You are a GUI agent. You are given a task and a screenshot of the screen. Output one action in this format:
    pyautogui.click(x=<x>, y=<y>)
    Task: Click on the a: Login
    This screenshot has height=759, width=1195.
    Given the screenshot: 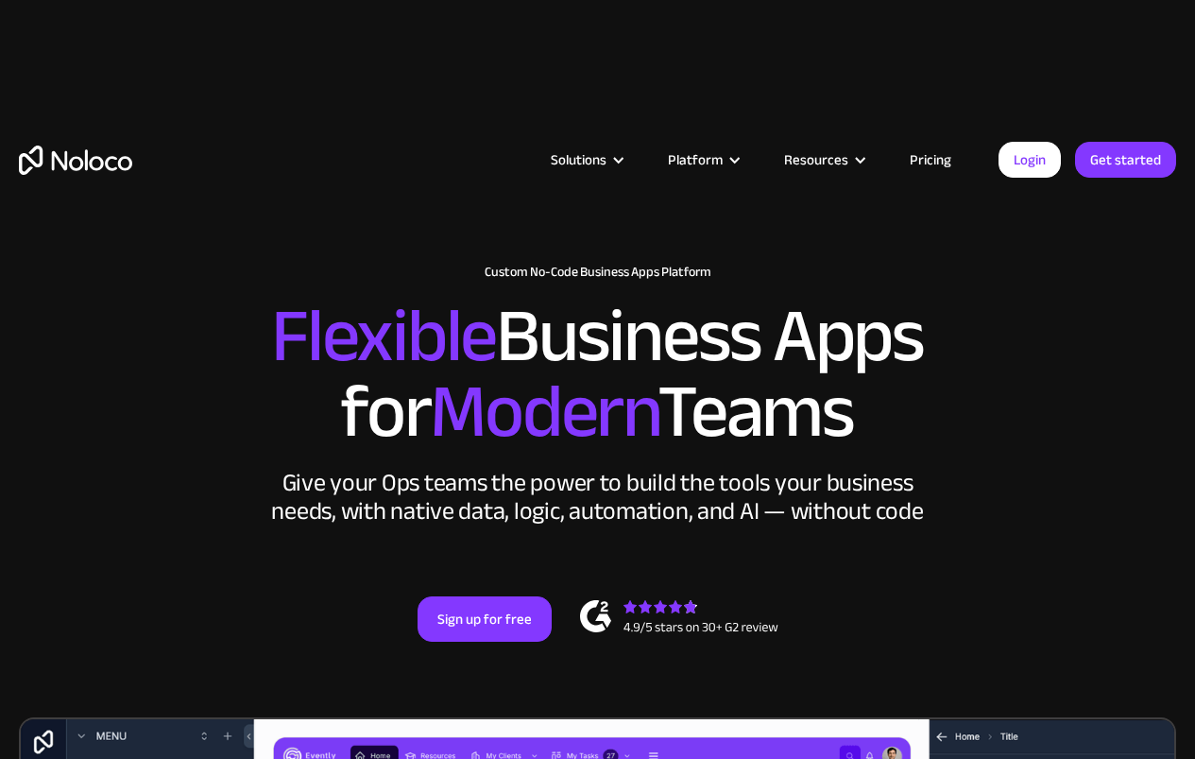 What is the action you would take?
    pyautogui.click(x=1030, y=160)
    